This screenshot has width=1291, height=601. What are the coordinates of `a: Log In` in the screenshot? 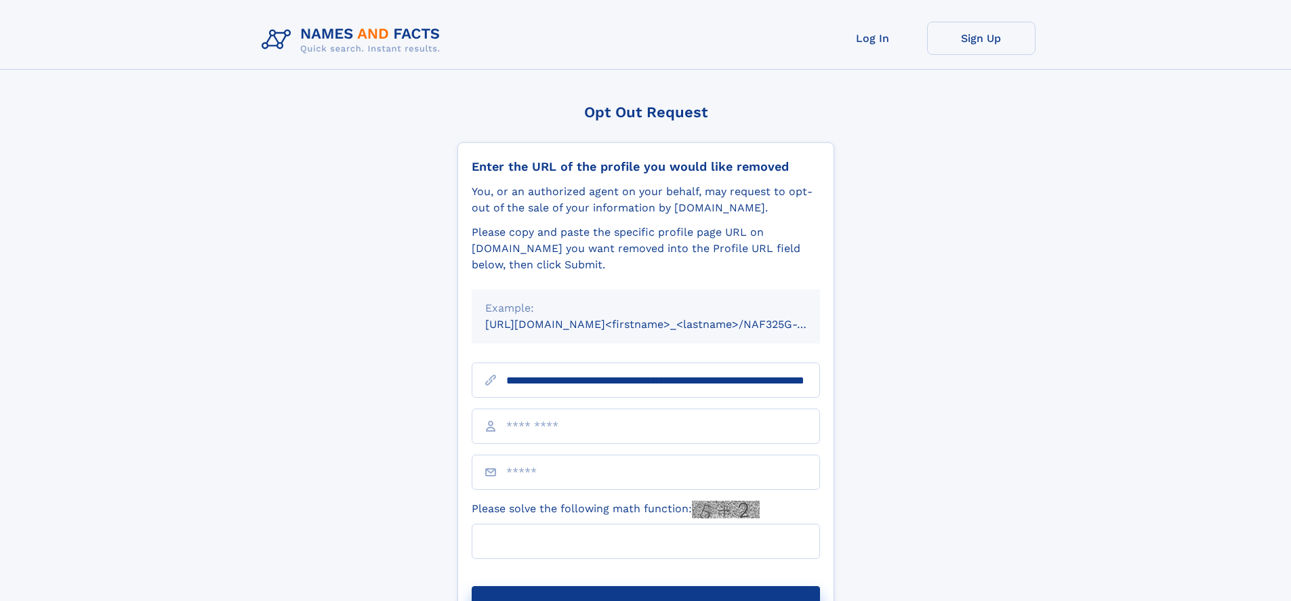 It's located at (873, 38).